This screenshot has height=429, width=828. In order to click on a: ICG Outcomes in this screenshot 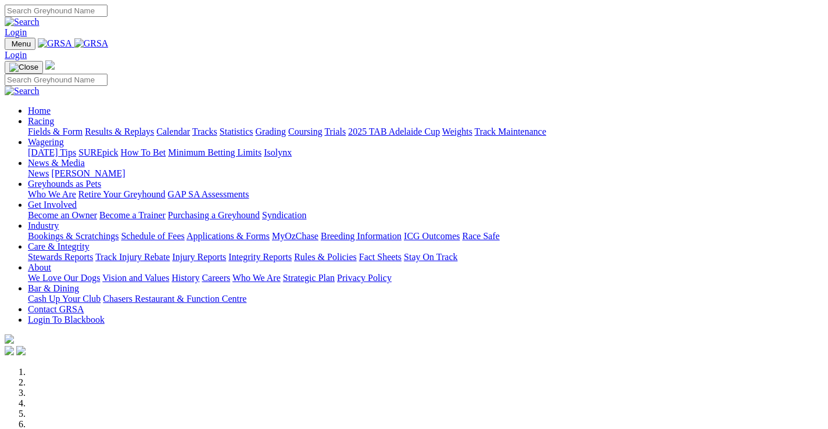, I will do `click(432, 236)`.